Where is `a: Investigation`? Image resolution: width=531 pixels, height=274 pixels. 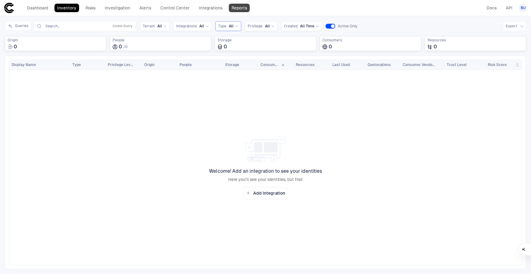 a: Investigation is located at coordinates (117, 8).